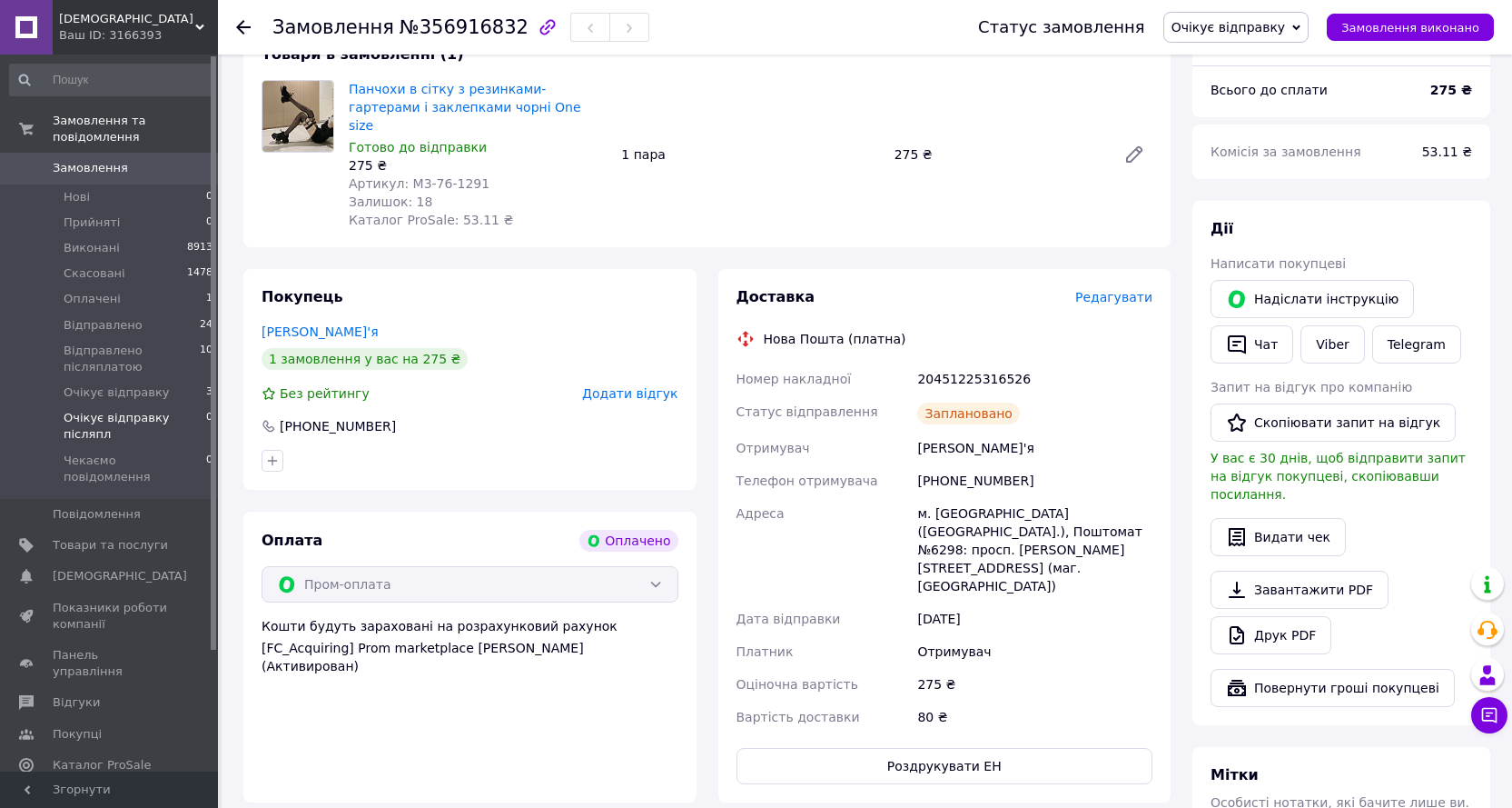  What do you see at coordinates (102, 765) in the screenshot?
I see `span: Каталог ProSale` at bounding box center [102, 765].